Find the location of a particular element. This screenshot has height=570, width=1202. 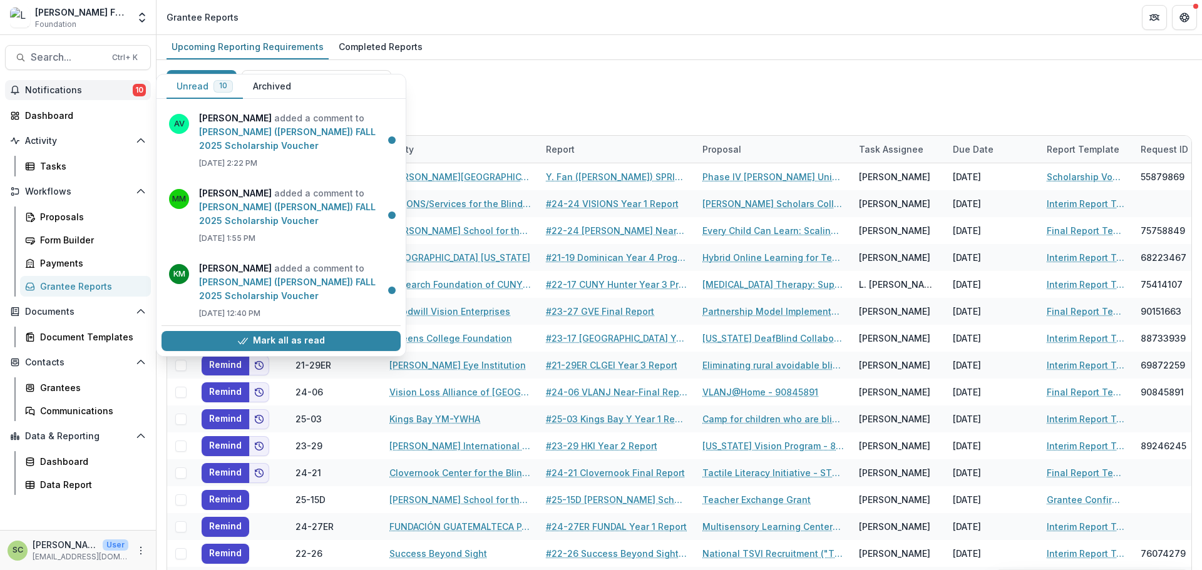

a: VLANJ@Home - 90845891 is located at coordinates (760, 392).